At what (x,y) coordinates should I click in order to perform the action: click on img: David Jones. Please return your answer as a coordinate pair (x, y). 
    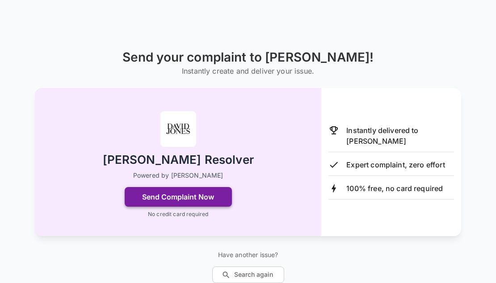
    Looking at the image, I should click on (178, 129).